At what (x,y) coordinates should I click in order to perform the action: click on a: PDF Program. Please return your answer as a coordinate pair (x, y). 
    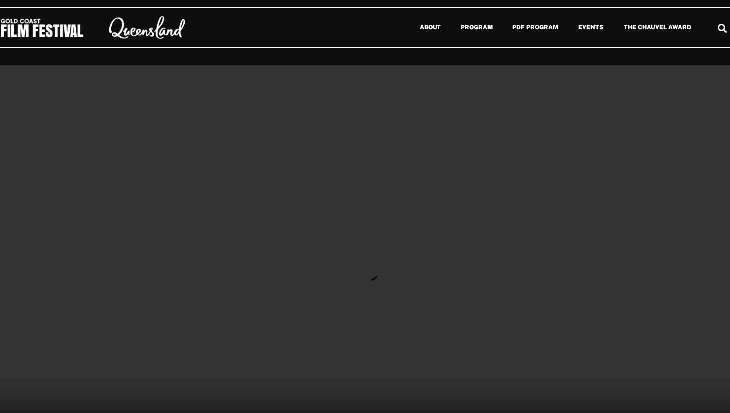
    Looking at the image, I should click on (535, 27).